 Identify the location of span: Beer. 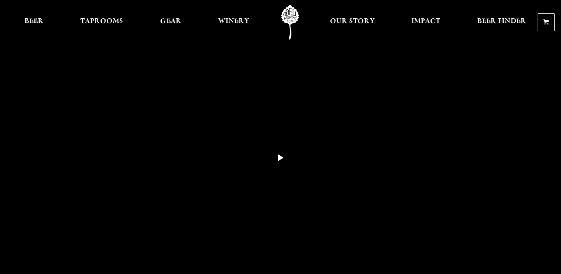
(34, 21).